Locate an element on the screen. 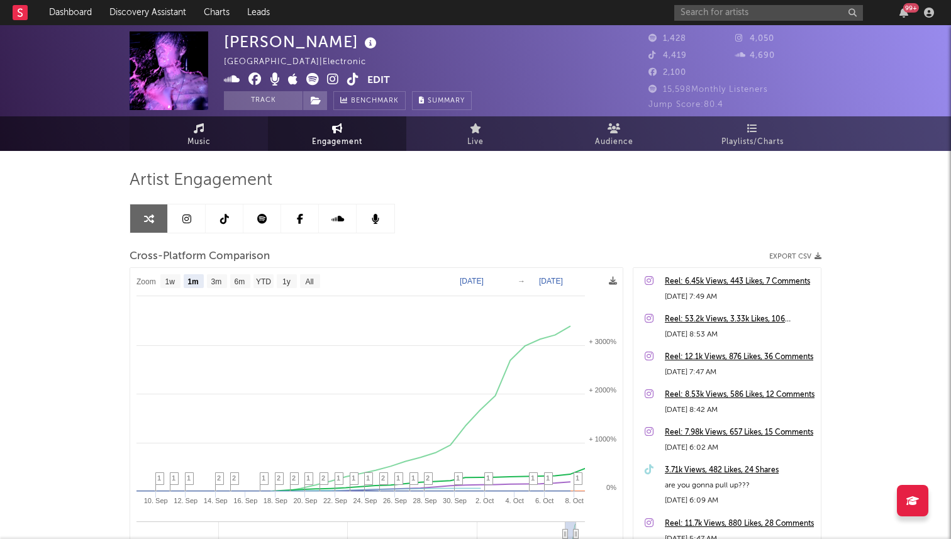 The width and height of the screenshot is (951, 539). a: Live is located at coordinates (475, 133).